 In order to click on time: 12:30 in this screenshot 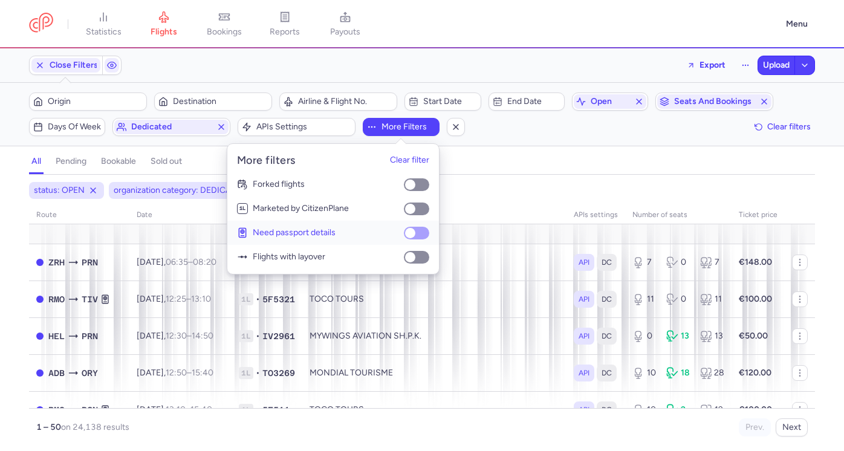, I will do `click(176, 336)`.